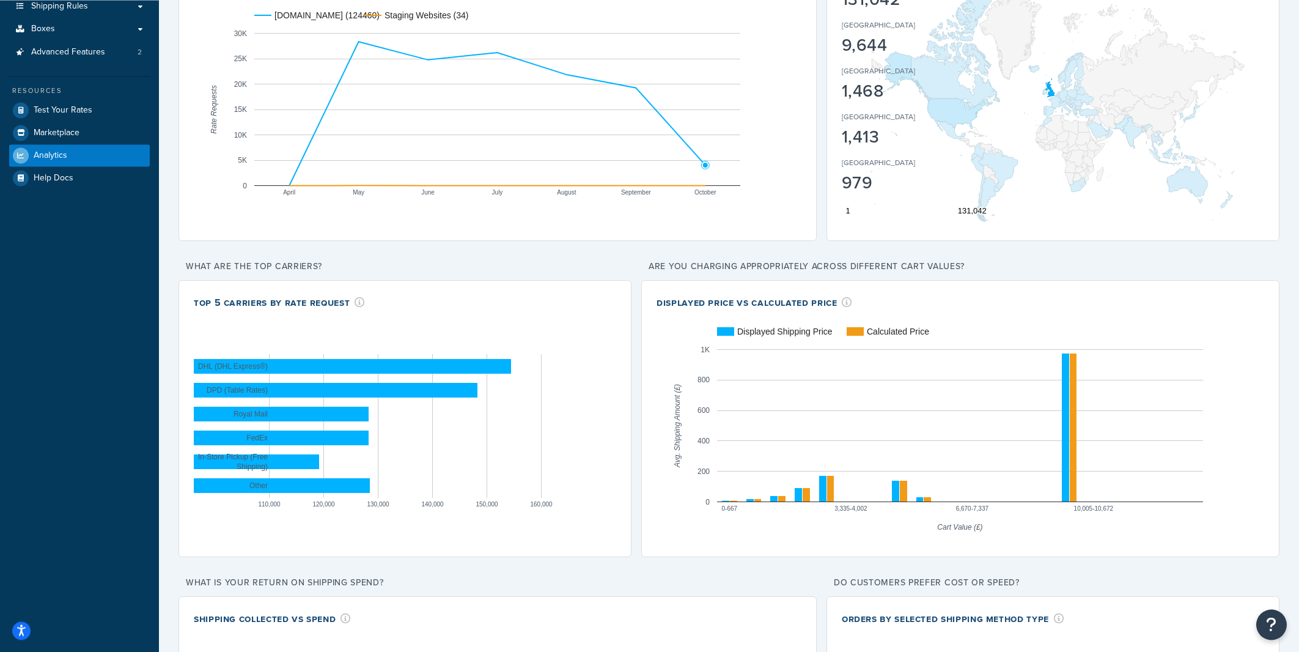 This screenshot has width=1299, height=652. What do you see at coordinates (704, 380) in the screenshot?
I see `text: 800` at bounding box center [704, 380].